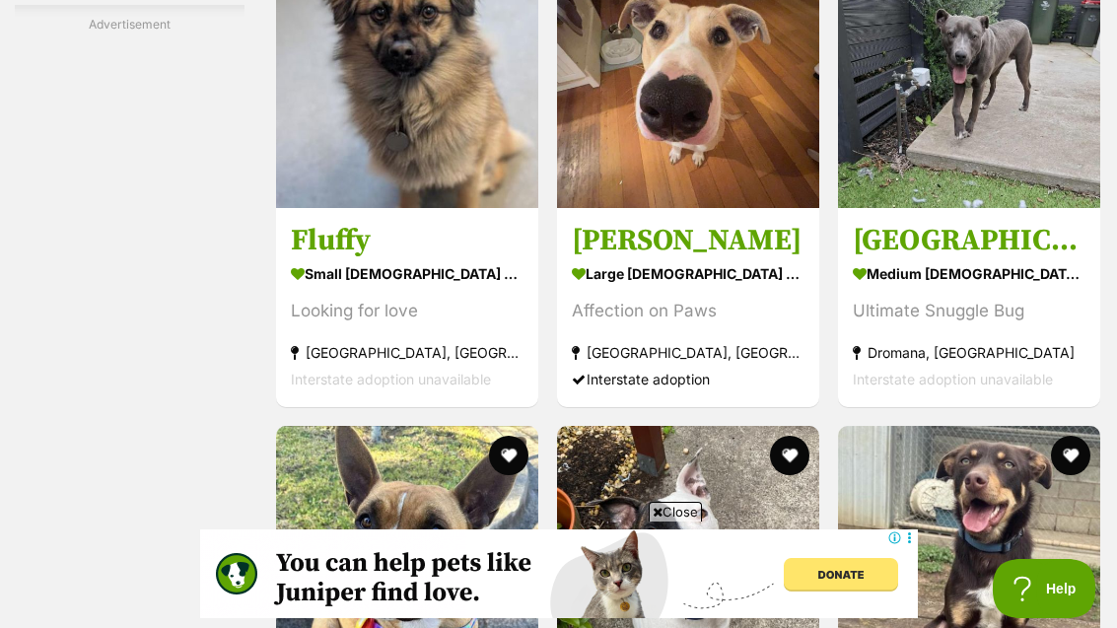 This screenshot has height=628, width=1117. I want to click on div: Interstate adoption, so click(688, 378).